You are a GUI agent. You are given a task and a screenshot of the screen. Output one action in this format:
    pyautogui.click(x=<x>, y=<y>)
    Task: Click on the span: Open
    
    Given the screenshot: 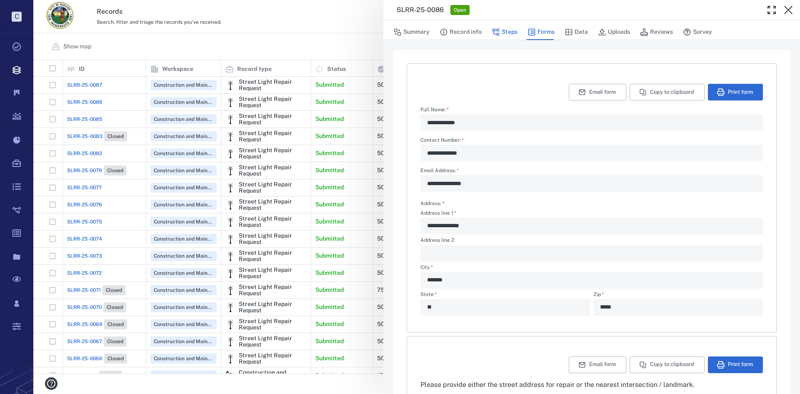 What is the action you would take?
    pyautogui.click(x=460, y=10)
    